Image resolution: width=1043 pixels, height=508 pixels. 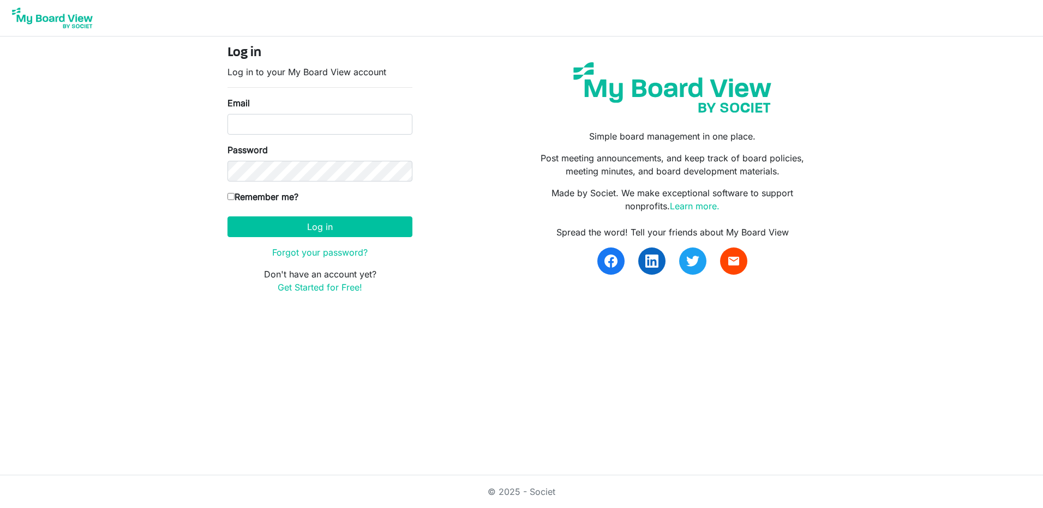 What do you see at coordinates (673, 136) in the screenshot?
I see `p: Simple board management in one place.` at bounding box center [673, 136].